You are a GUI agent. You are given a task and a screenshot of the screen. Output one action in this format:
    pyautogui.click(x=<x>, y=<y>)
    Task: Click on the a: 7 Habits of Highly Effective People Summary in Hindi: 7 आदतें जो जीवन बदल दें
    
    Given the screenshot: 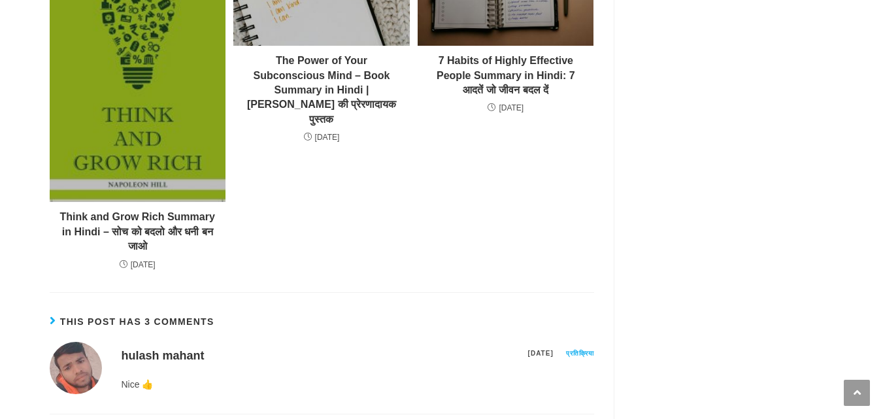 What is the action you would take?
    pyautogui.click(x=505, y=75)
    